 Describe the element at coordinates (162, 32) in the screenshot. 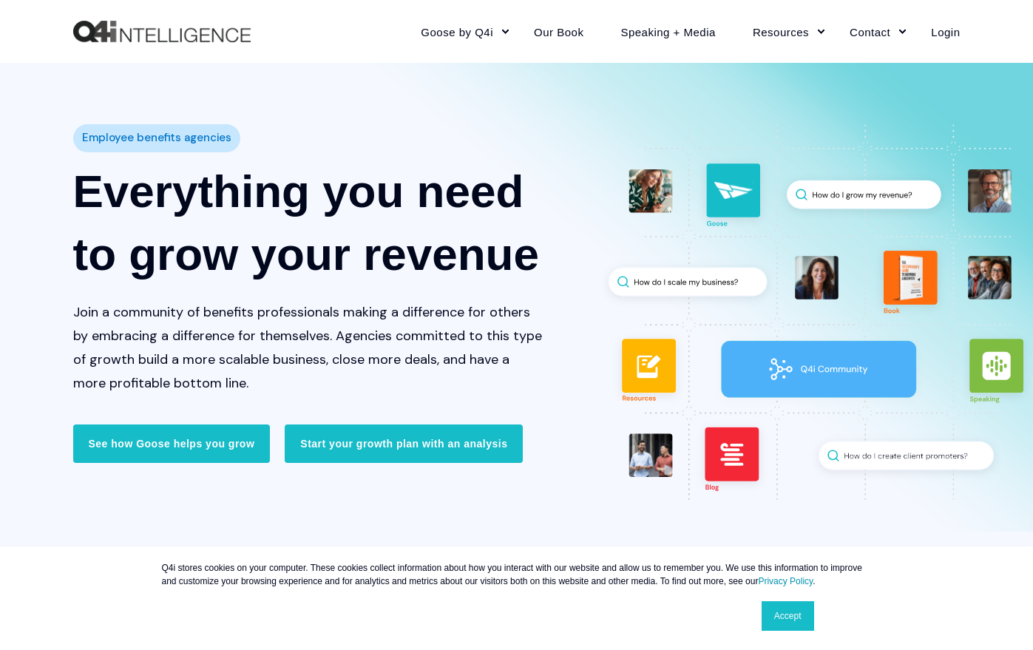

I see `img: Q4intelligence, LLC logo` at that location.